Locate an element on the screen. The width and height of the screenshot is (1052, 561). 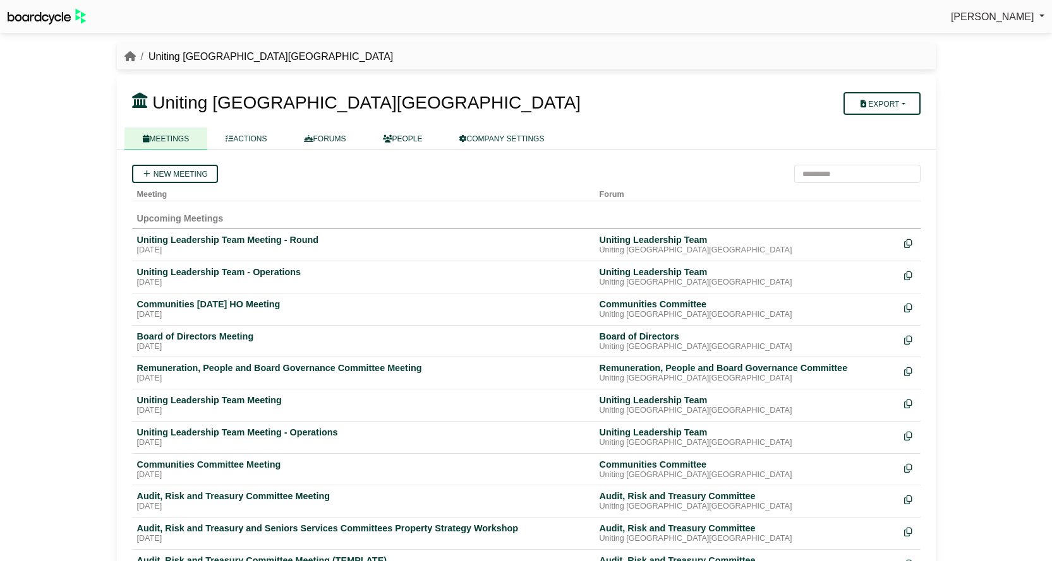
button: Export is located at coordinates (881, 104).